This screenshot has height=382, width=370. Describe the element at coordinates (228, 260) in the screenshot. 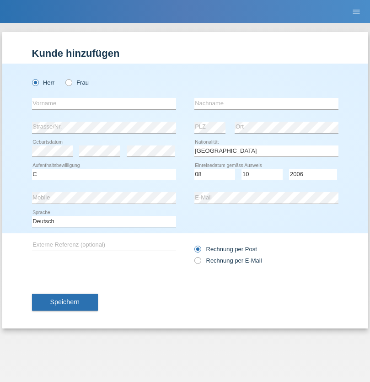

I see `label: Rechnung per E-Mail` at that location.